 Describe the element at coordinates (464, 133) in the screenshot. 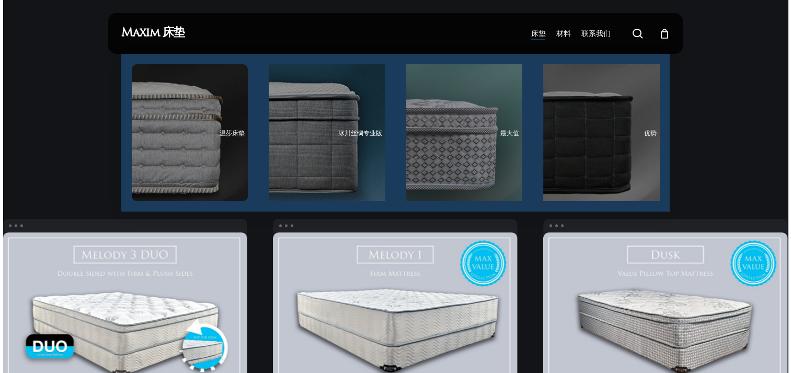

I see `a: 最大值` at that location.